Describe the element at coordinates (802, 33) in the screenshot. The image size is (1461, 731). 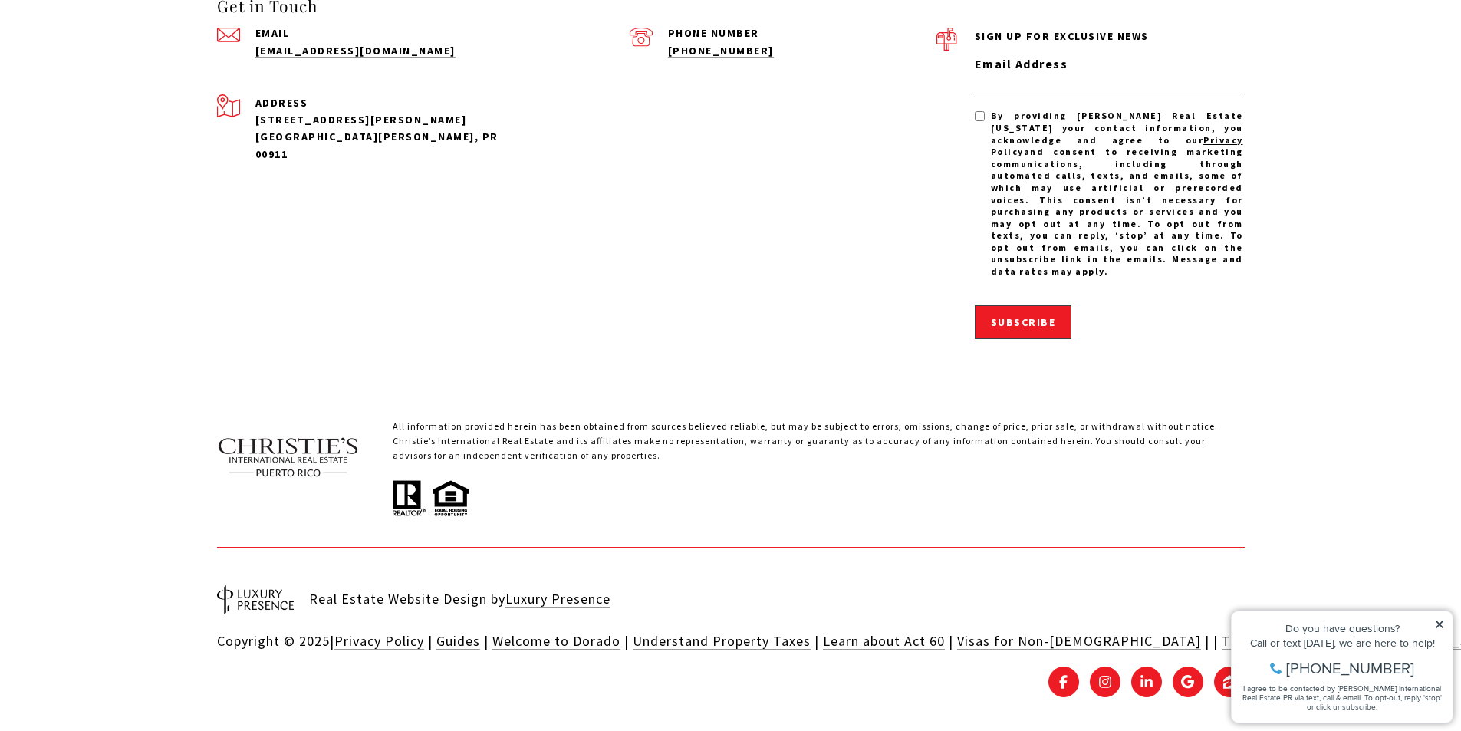
I see `p: Phone Number` at that location.